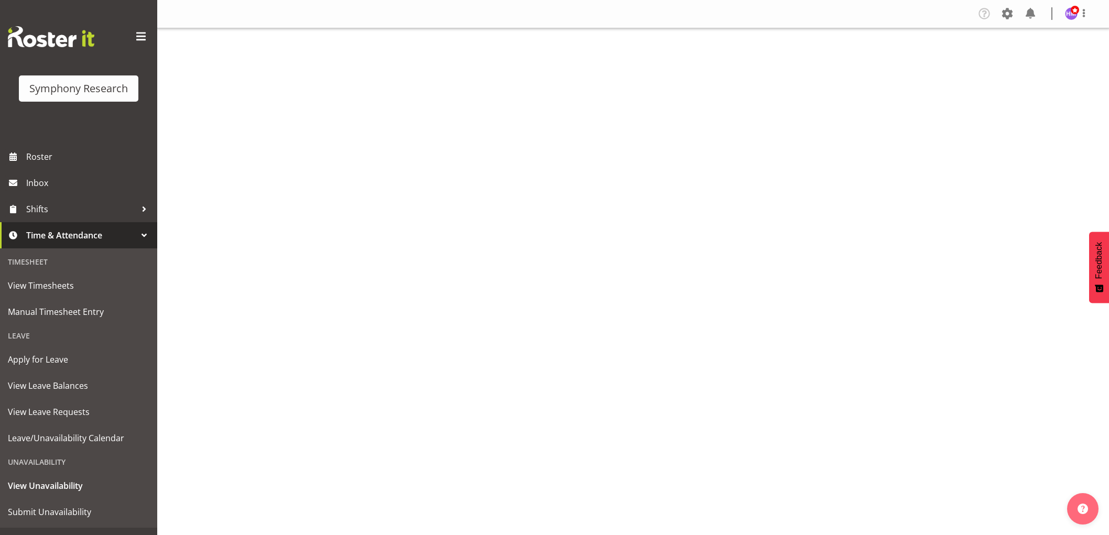 The width and height of the screenshot is (1109, 535). I want to click on span: Inbox, so click(89, 183).